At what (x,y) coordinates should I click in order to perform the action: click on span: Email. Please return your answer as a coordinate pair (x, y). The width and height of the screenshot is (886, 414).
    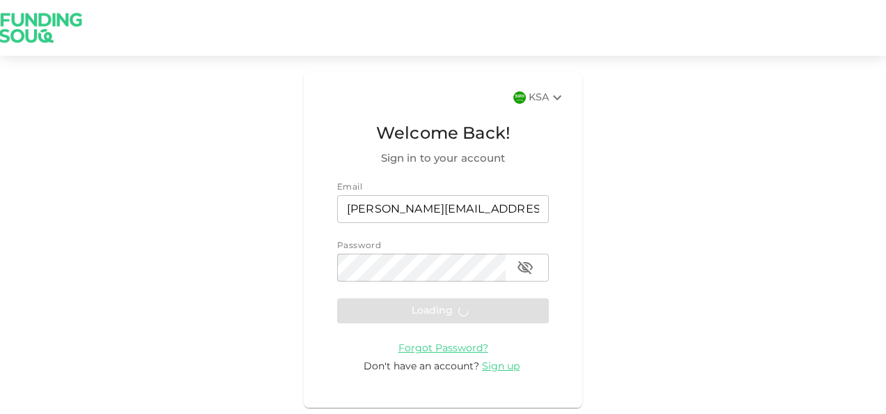
    Looking at the image, I should click on (350, 187).